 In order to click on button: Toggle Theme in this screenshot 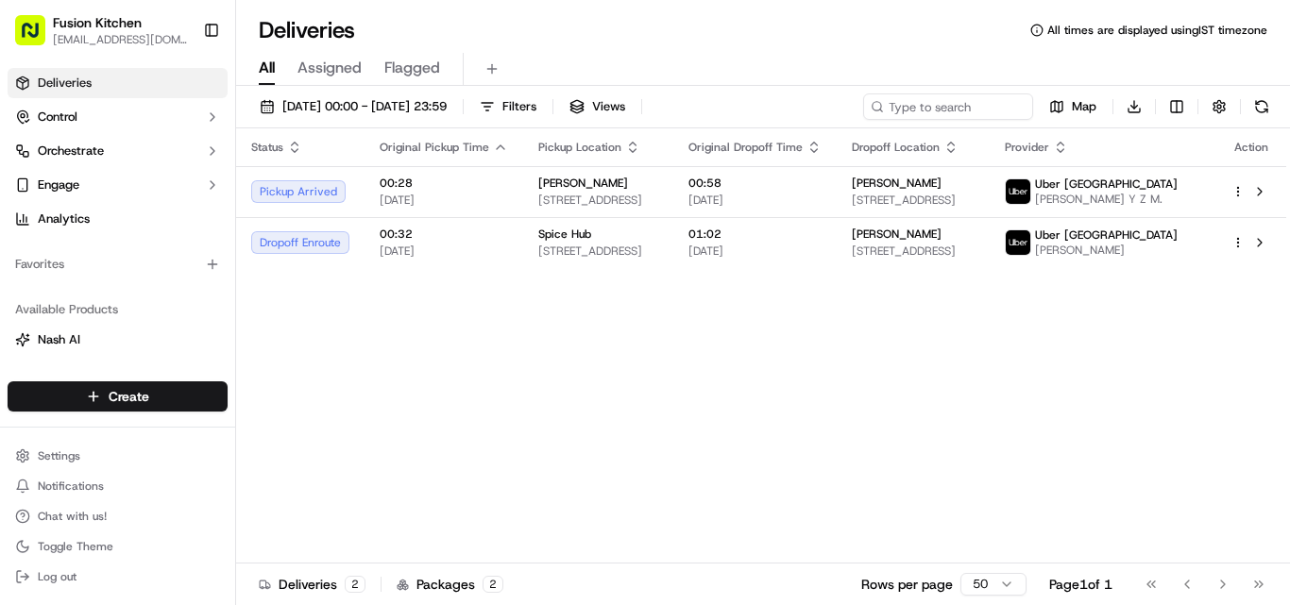, I will do `click(117, 547)`.